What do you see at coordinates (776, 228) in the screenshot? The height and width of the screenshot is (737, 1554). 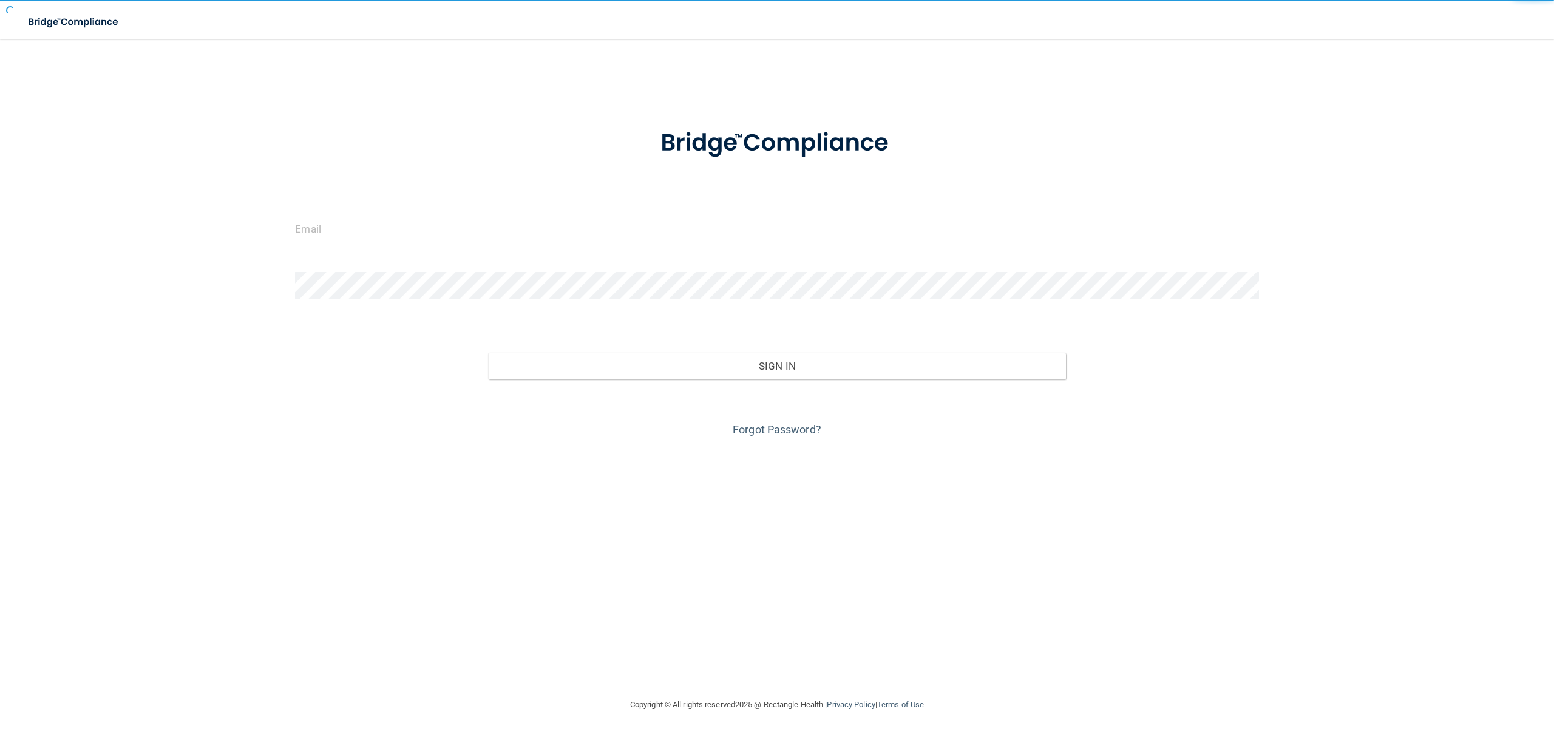 I see `input: Email` at bounding box center [776, 228].